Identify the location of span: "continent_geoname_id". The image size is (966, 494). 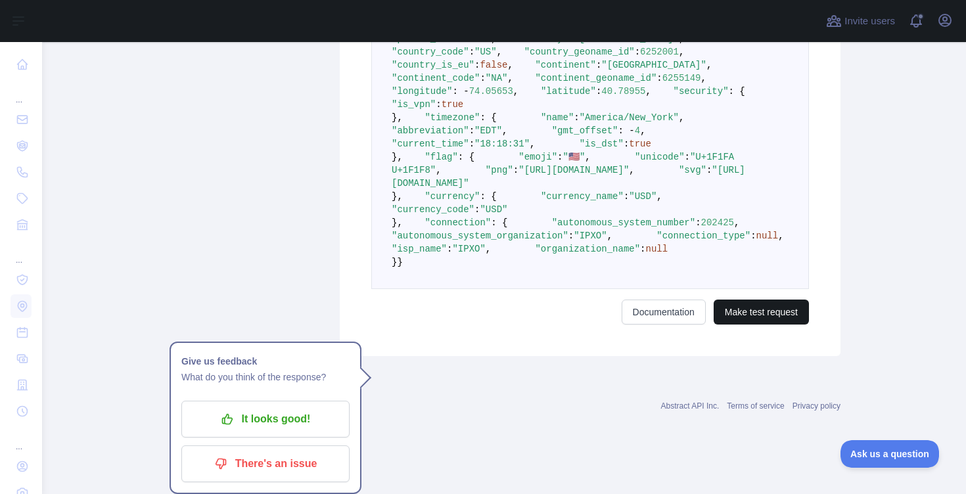
(595, 78).